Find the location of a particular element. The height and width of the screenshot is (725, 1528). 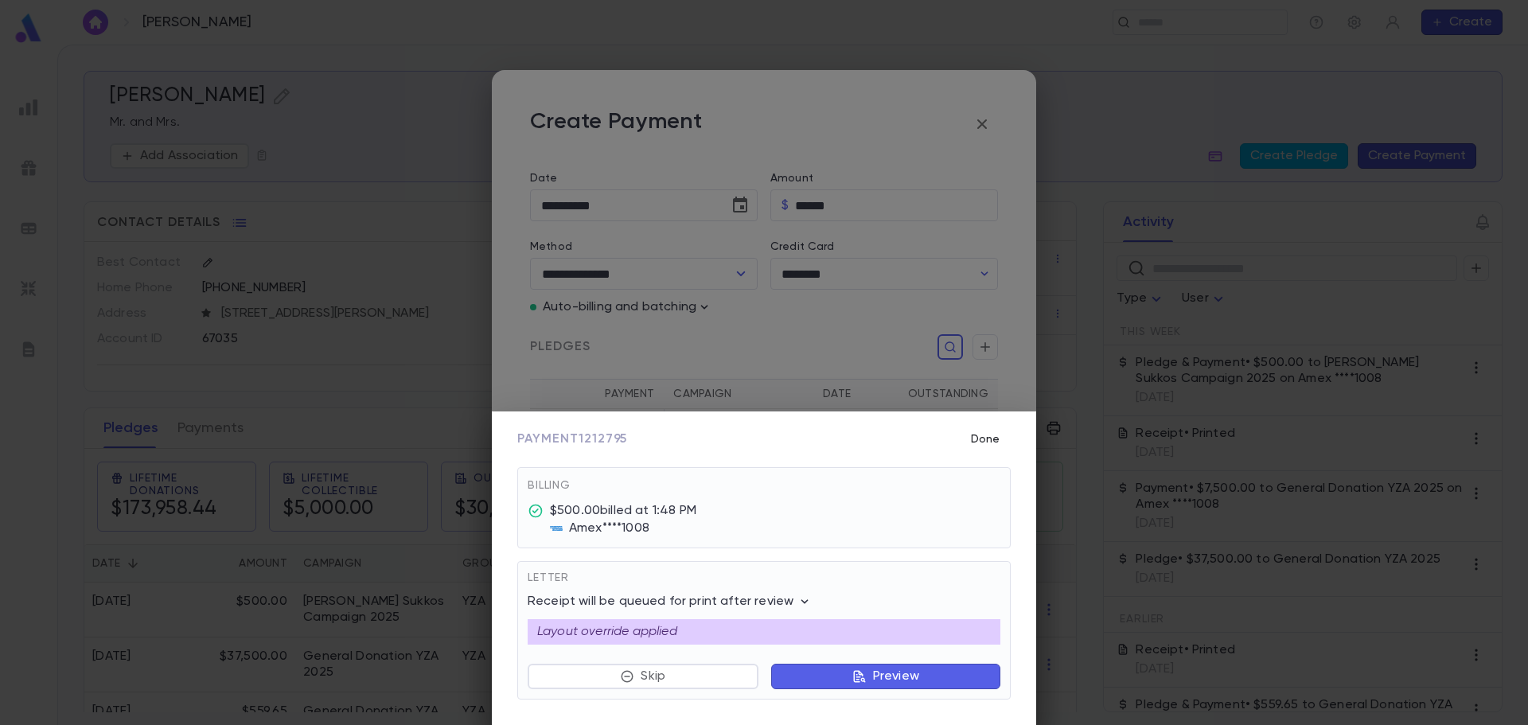

span: Payment 1212795 is located at coordinates (572, 439).